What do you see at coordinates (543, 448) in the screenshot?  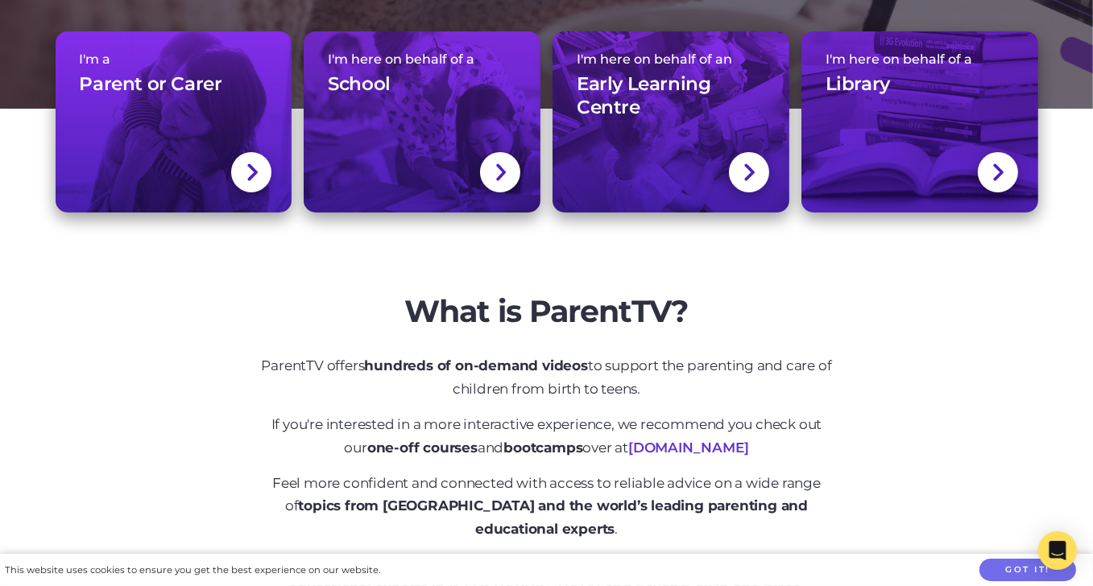 I see `strong: bootcamps` at bounding box center [543, 448].